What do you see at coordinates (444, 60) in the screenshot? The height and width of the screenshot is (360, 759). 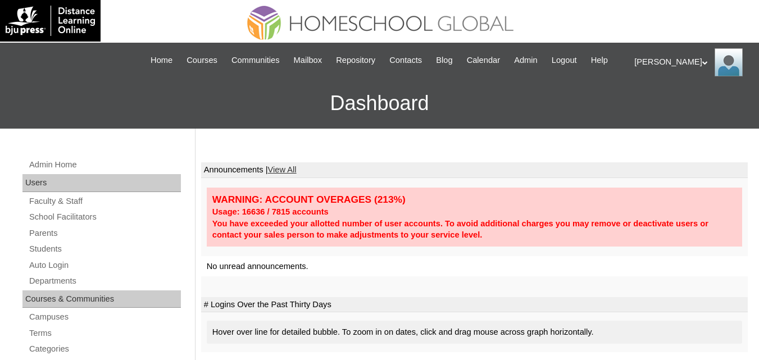 I see `span: Blog` at bounding box center [444, 60].